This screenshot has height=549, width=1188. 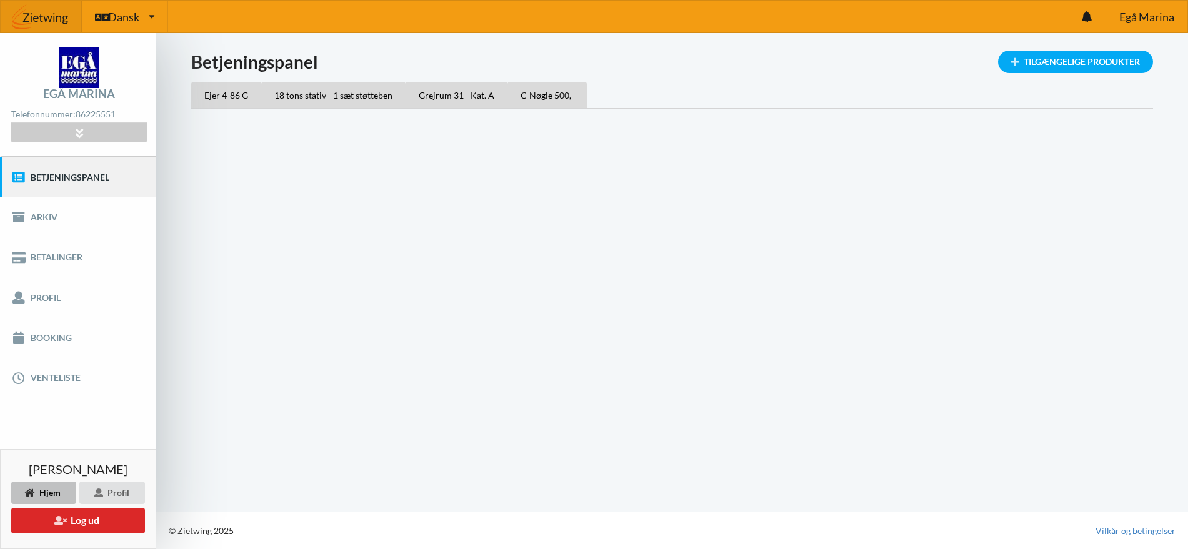 I want to click on div: C-Nøgle 500,-, so click(x=547, y=95).